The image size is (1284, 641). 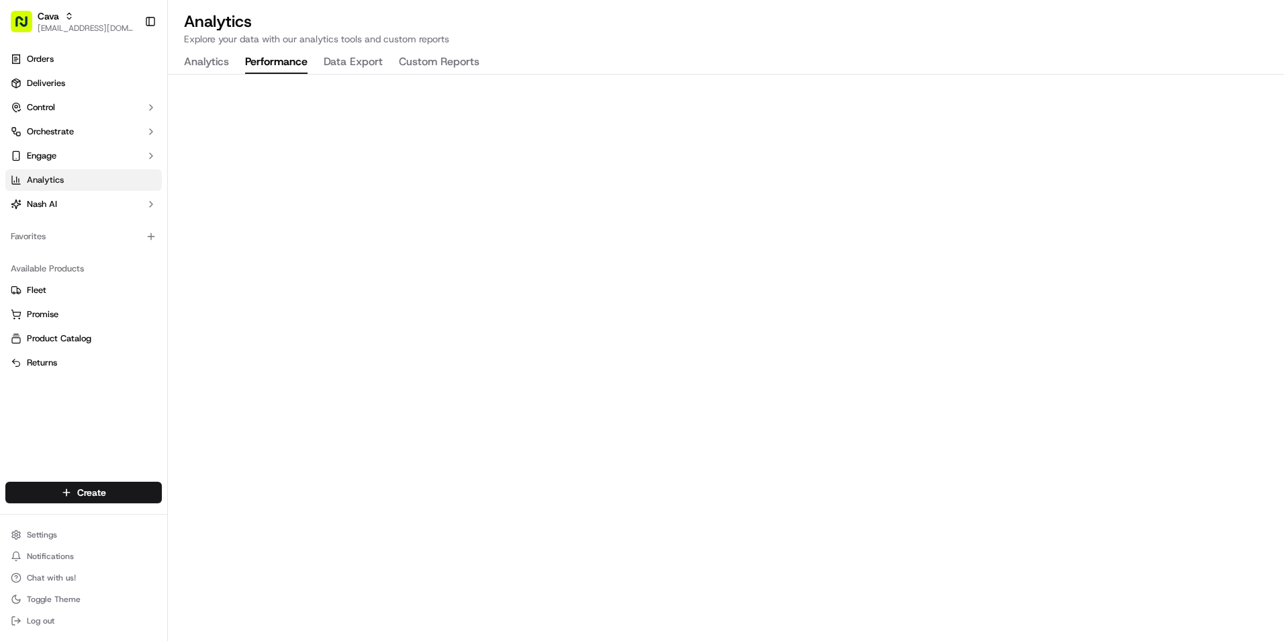 What do you see at coordinates (83, 363) in the screenshot?
I see `button: Returns` at bounding box center [83, 363].